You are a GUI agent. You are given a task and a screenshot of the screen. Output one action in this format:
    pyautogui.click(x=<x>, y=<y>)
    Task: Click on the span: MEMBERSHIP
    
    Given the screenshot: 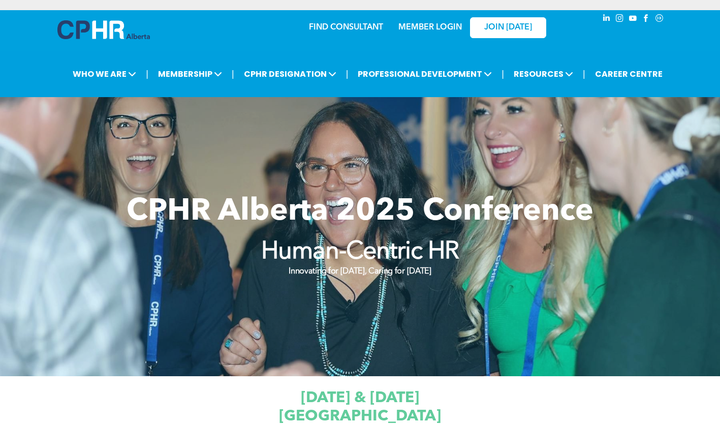 What is the action you would take?
    pyautogui.click(x=190, y=74)
    